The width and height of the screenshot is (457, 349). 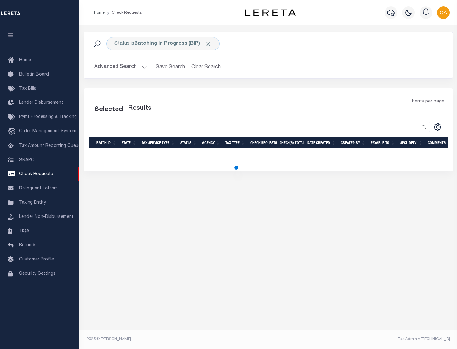 What do you see at coordinates (48, 131) in the screenshot?
I see `span: Order Management System` at bounding box center [48, 131].